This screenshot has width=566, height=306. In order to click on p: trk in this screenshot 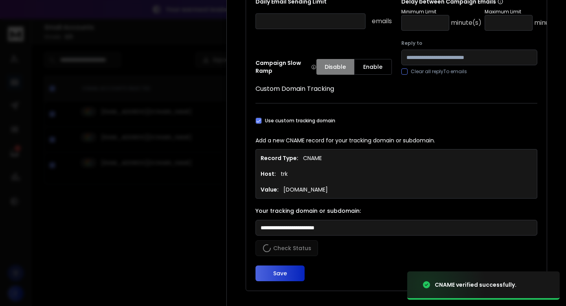, I will do `click(284, 174)`.